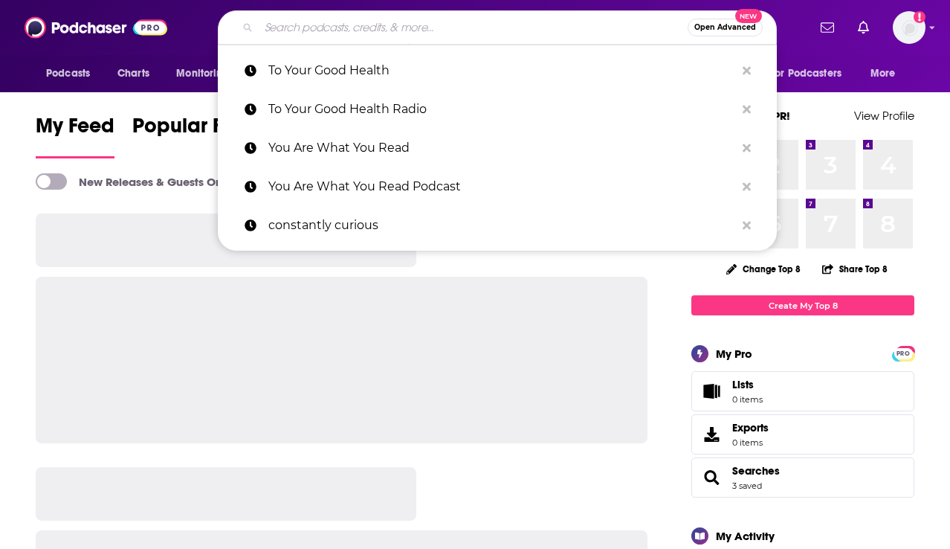 The width and height of the screenshot is (950, 549). Describe the element at coordinates (725, 28) in the screenshot. I see `button: Open AdvancedNew` at that location.